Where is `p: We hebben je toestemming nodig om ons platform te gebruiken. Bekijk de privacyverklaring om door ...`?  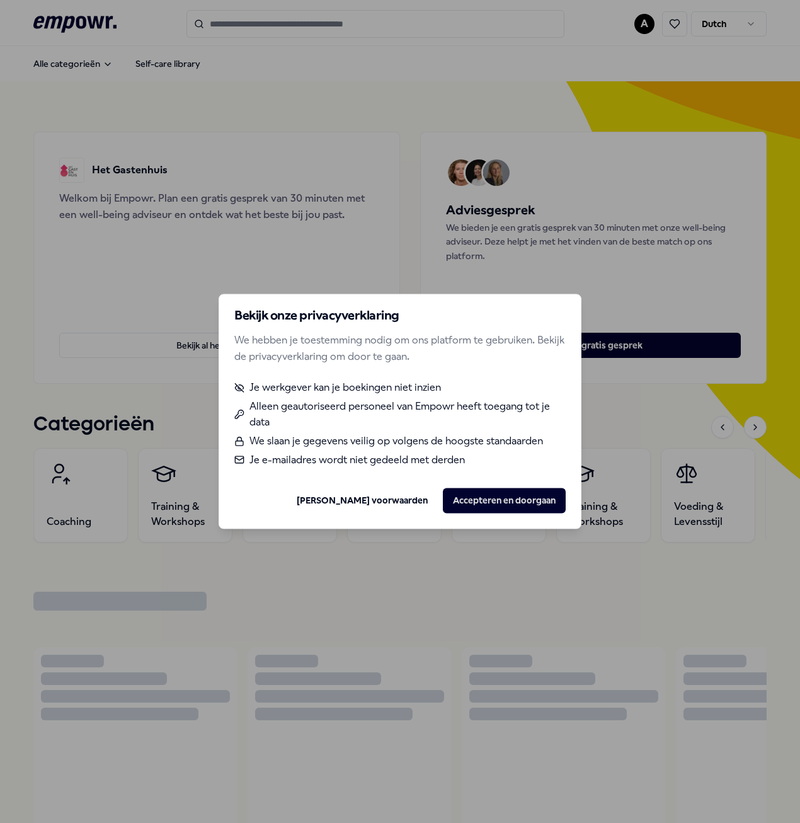 p: We hebben je toestemming nodig om ons platform te gebruiken. Bekijk de privacyverklaring om door ... is located at coordinates (400, 348).